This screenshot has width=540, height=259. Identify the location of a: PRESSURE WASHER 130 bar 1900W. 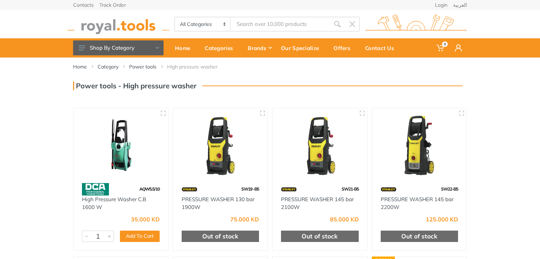
(218, 203).